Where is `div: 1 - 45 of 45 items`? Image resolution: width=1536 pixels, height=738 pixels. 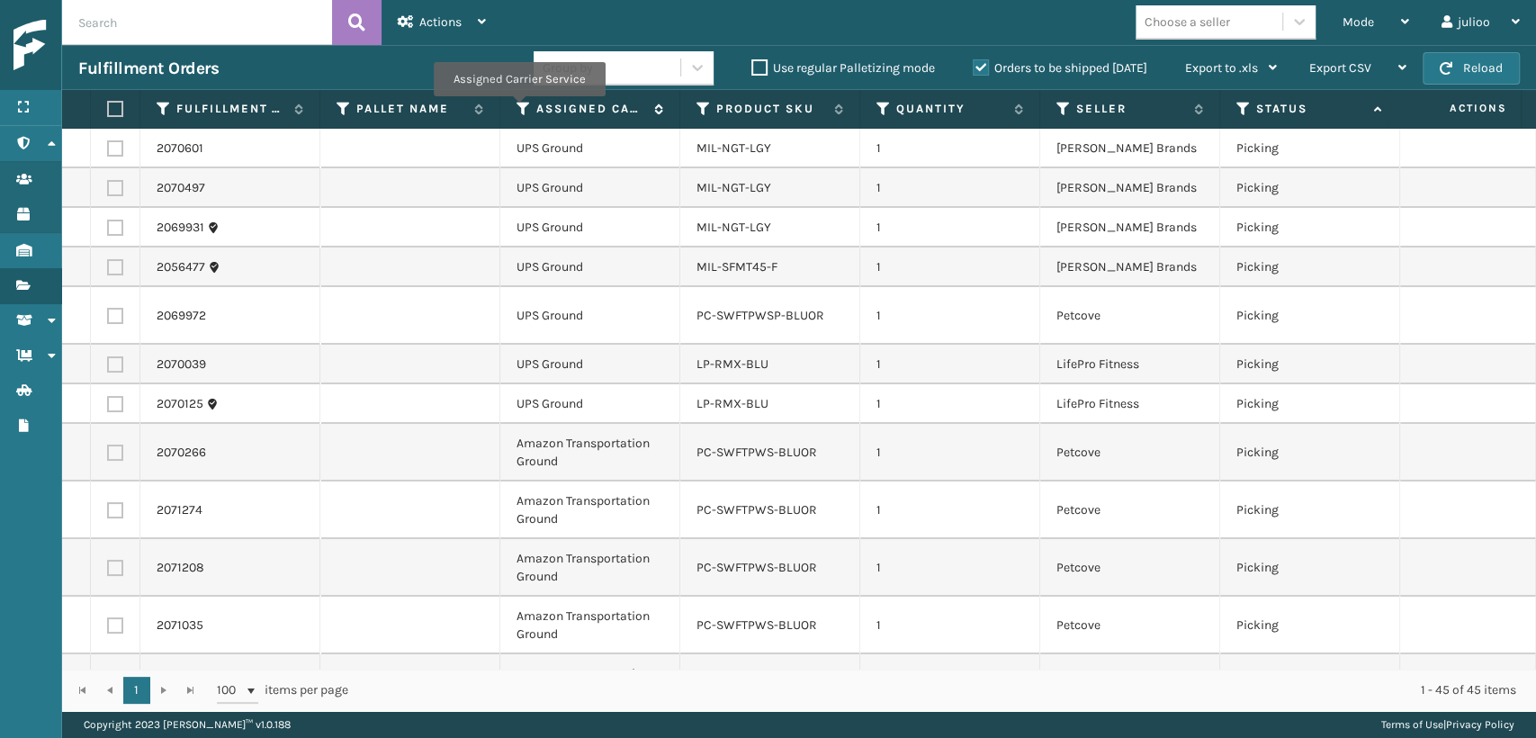
div: 1 - 45 of 45 items is located at coordinates (945, 690).